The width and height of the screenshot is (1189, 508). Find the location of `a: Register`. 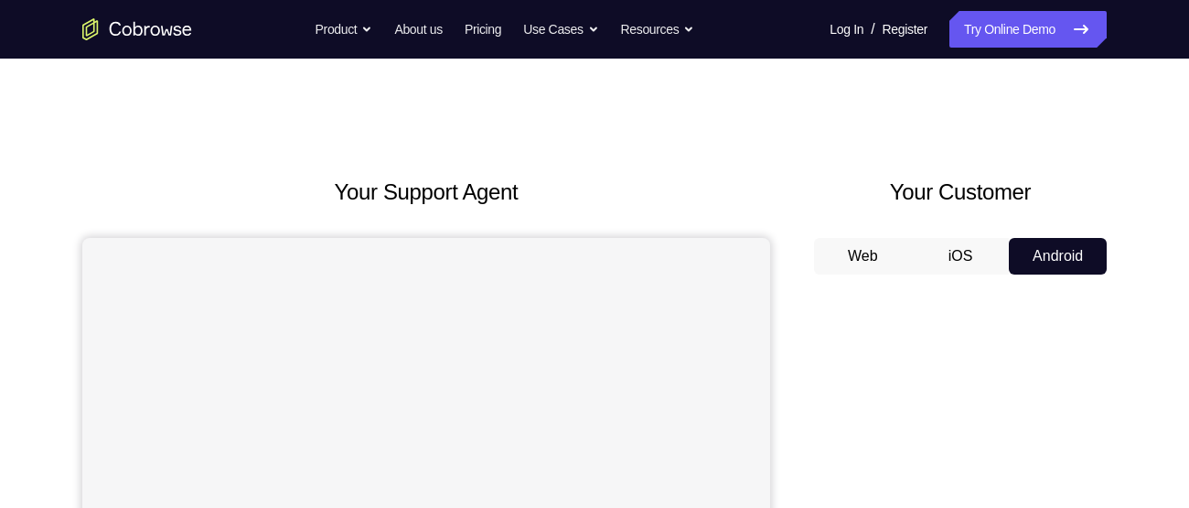

a: Register is located at coordinates (904, 29).